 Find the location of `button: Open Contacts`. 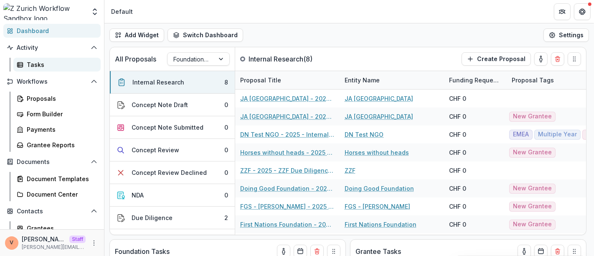

button: Open Contacts is located at coordinates (52, 211).